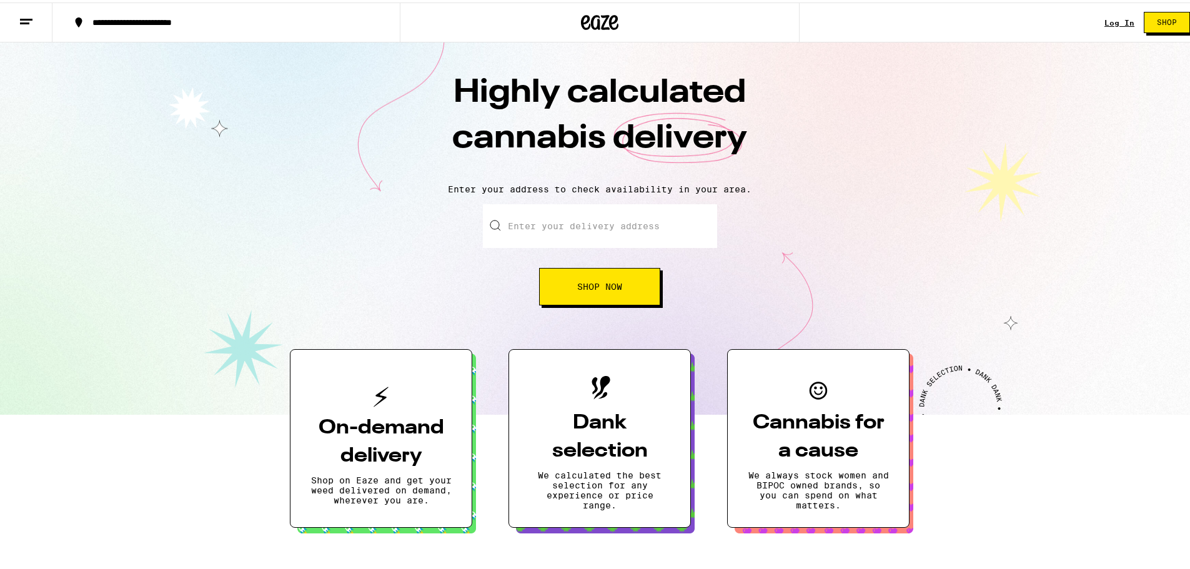 The image size is (1190, 569). I want to click on h3: Dank selection, so click(600, 435).